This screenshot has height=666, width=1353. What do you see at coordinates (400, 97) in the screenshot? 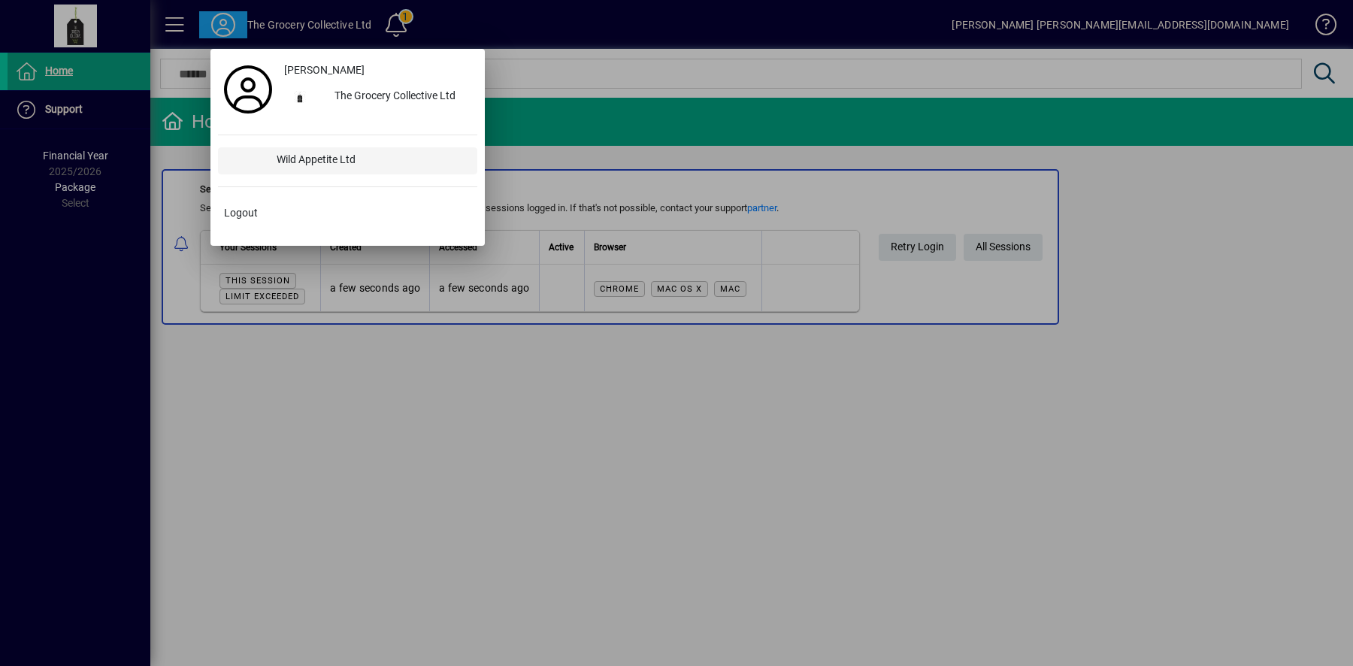
I see `div: The Grocery Collective Ltd` at bounding box center [400, 97].